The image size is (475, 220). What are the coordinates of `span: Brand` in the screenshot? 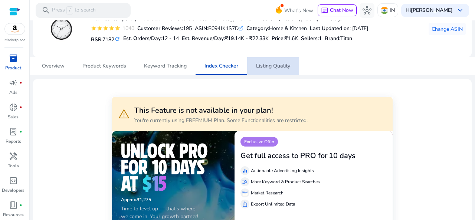 It's located at (332, 38).